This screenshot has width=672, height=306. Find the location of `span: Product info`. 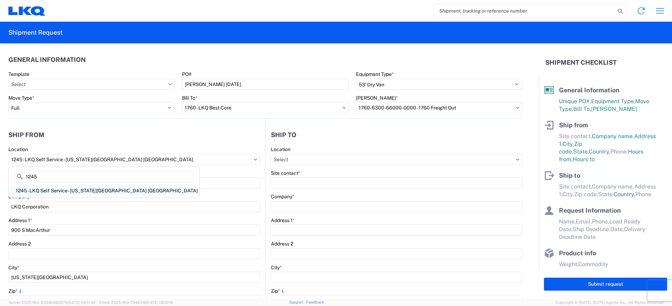

span: Product info is located at coordinates (577, 253).